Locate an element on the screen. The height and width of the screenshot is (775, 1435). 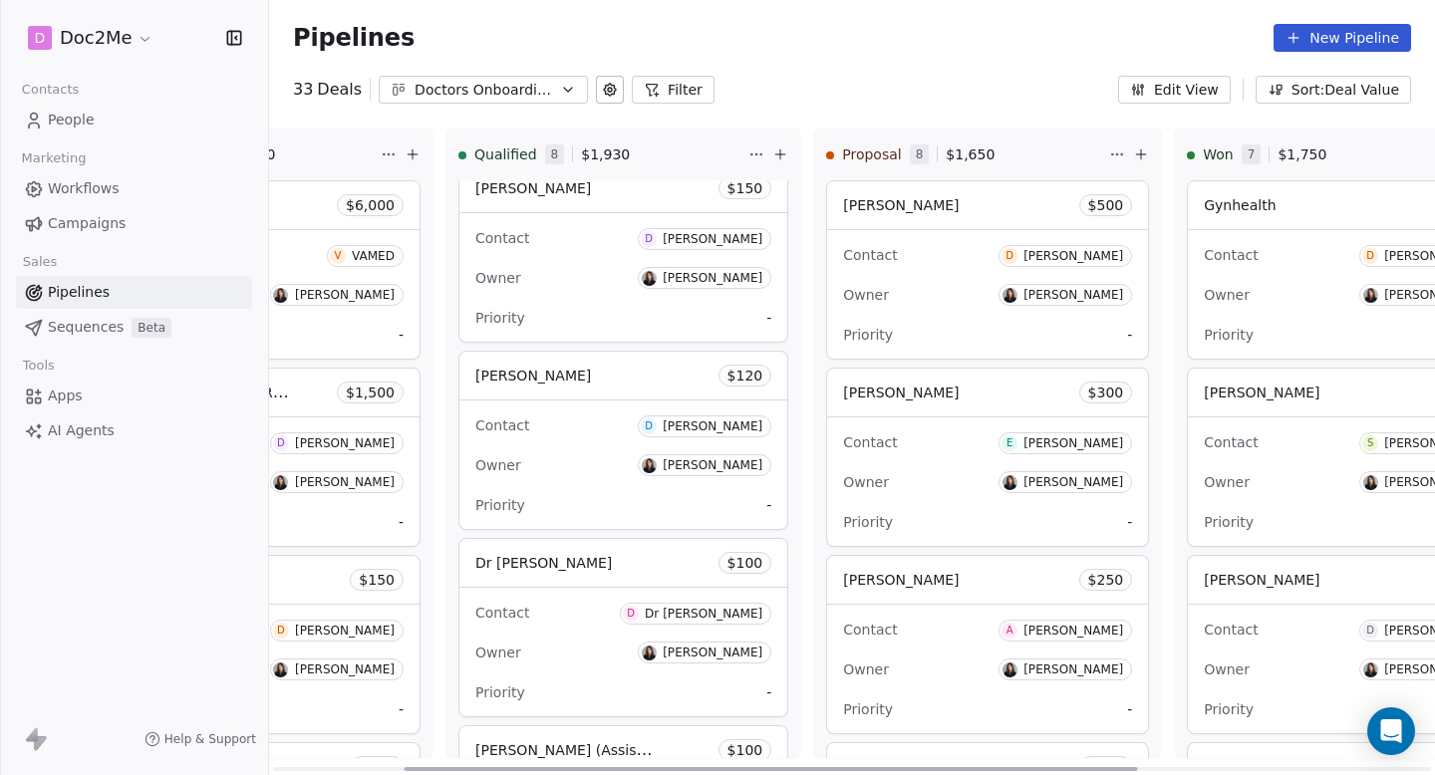
span: $ 120 is located at coordinates (745, 376).